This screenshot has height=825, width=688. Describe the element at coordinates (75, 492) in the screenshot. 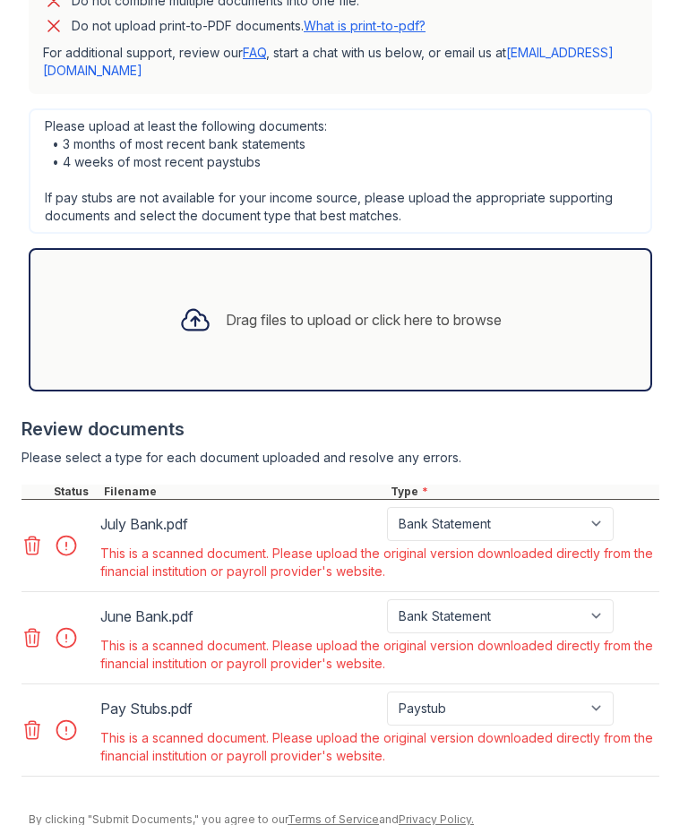

I see `div: Status` at that location.